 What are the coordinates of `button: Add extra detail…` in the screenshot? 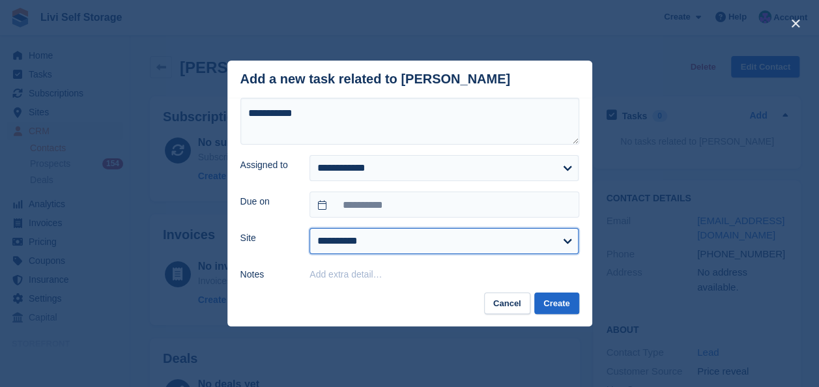 It's located at (345, 274).